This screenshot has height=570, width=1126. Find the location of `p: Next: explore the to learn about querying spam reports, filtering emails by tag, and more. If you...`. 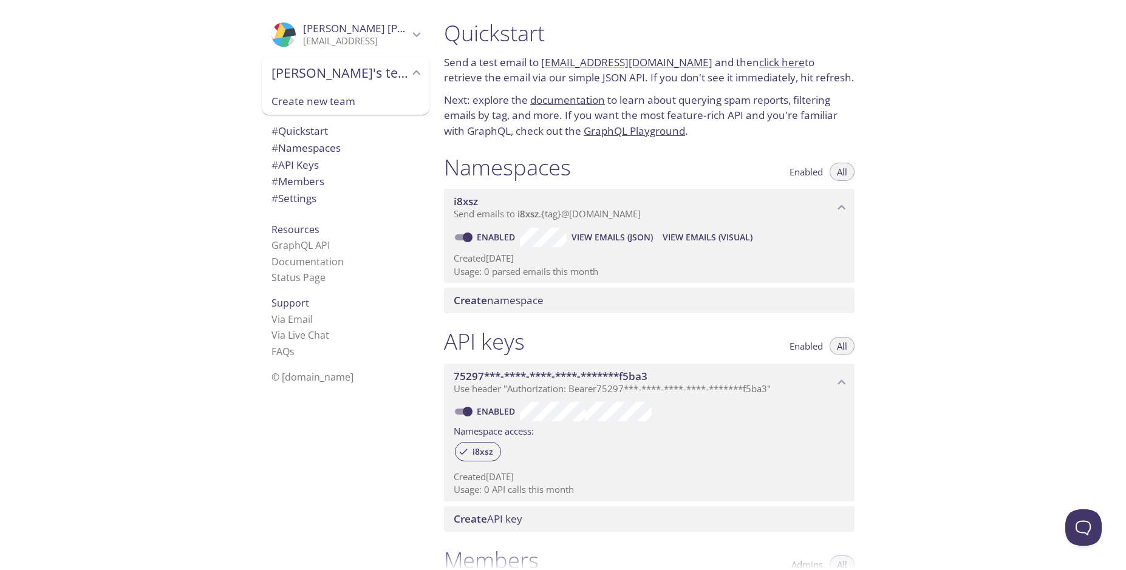

p: Next: explore the to learn about querying spam reports, filtering emails by tag, and more. If you... is located at coordinates (649, 115).